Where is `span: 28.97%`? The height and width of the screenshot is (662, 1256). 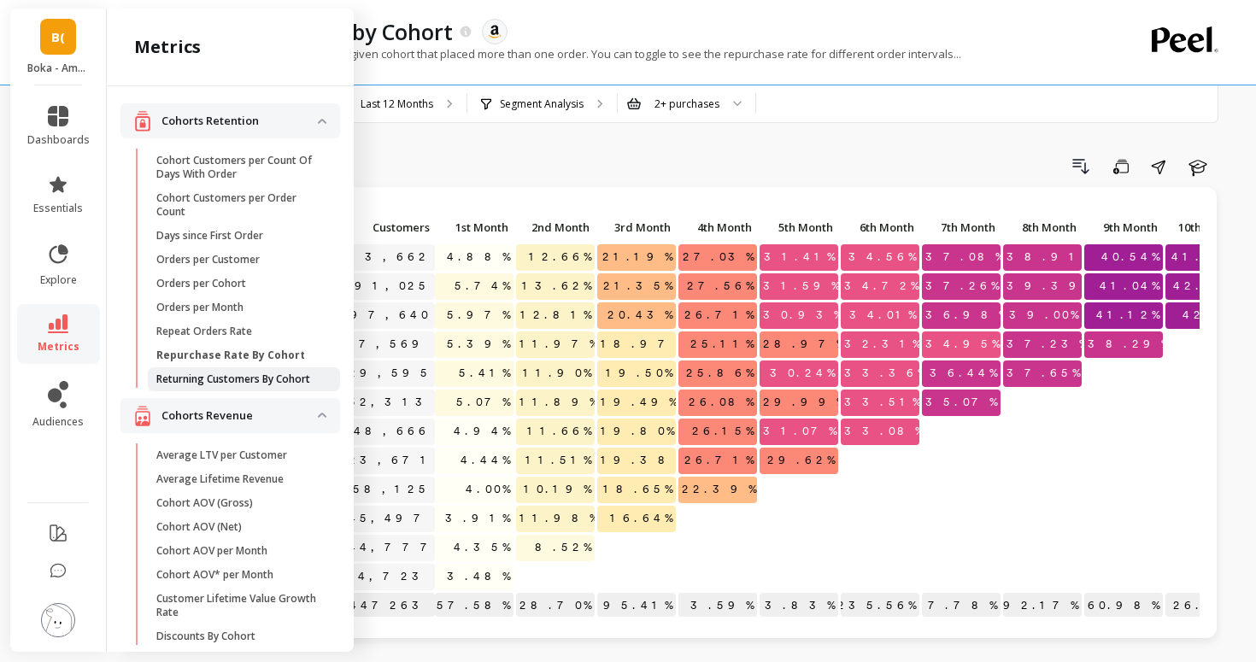 span: 28.97% is located at coordinates (803, 344).